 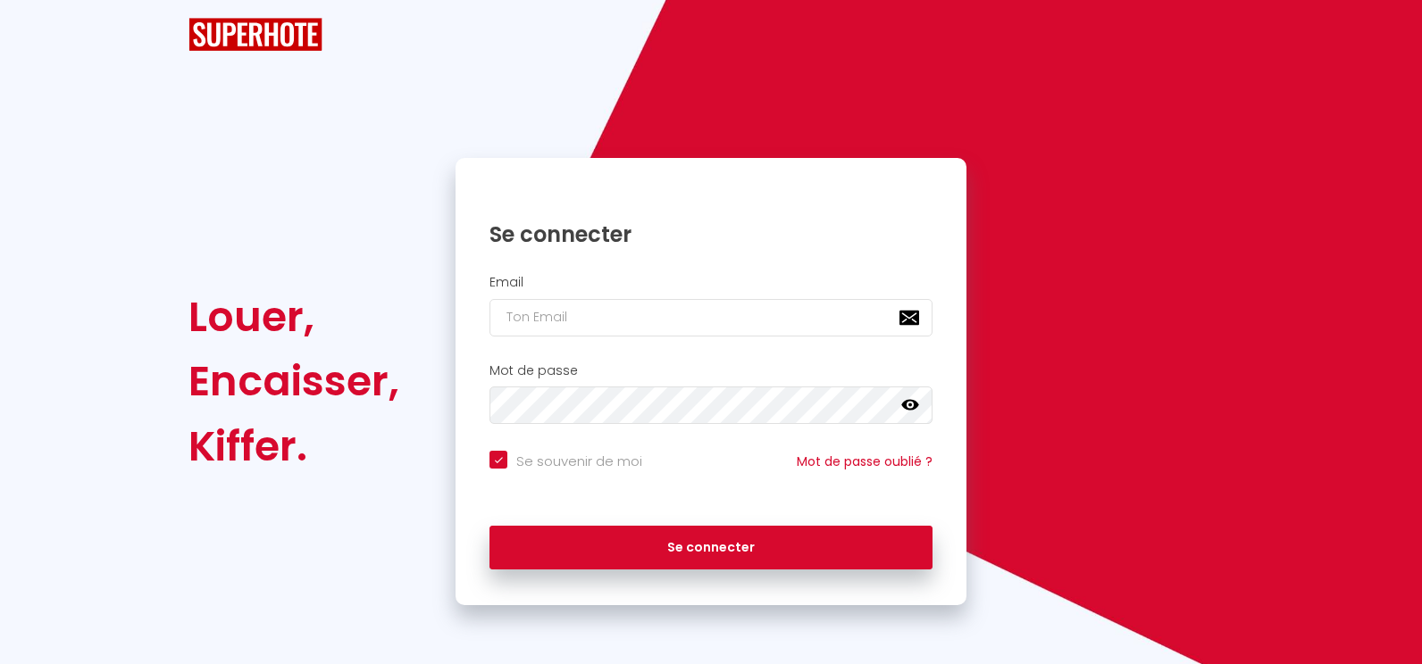 What do you see at coordinates (711, 371) in the screenshot?
I see `h2: Mot de passe` at bounding box center [711, 371].